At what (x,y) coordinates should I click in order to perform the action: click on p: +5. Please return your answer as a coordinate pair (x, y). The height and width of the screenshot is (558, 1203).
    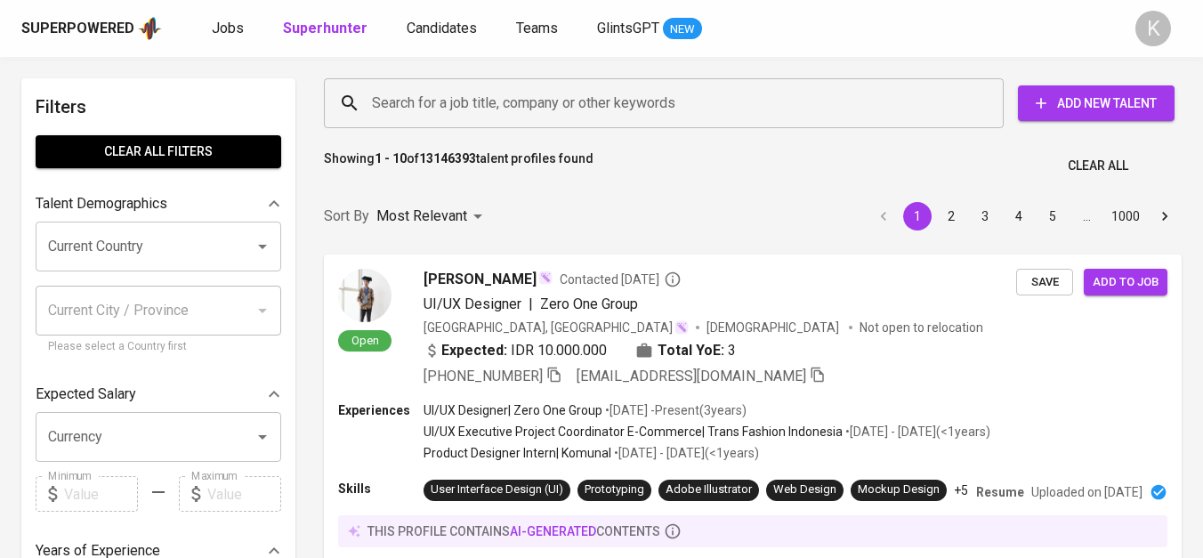
    Looking at the image, I should click on (961, 490).